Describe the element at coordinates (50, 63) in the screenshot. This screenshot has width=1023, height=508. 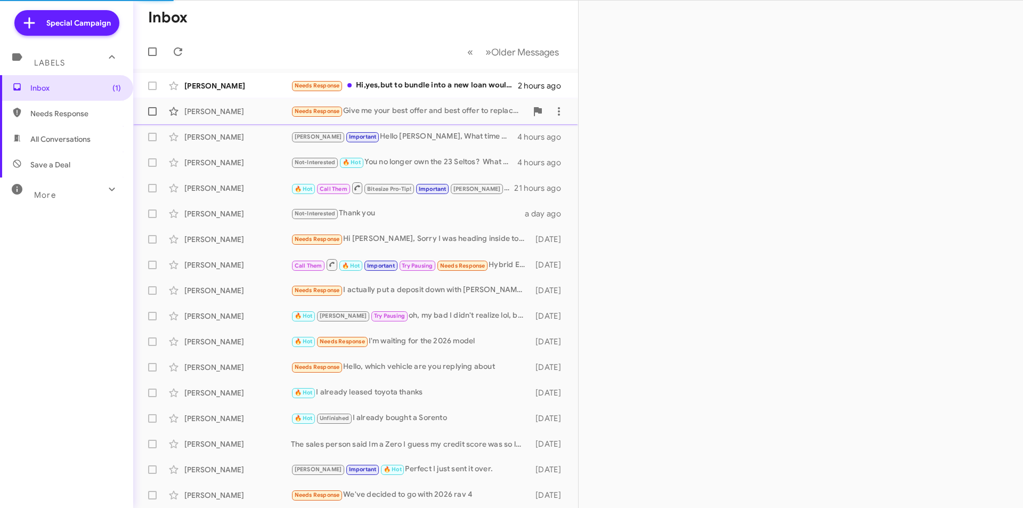
I see `span: Labels` at that location.